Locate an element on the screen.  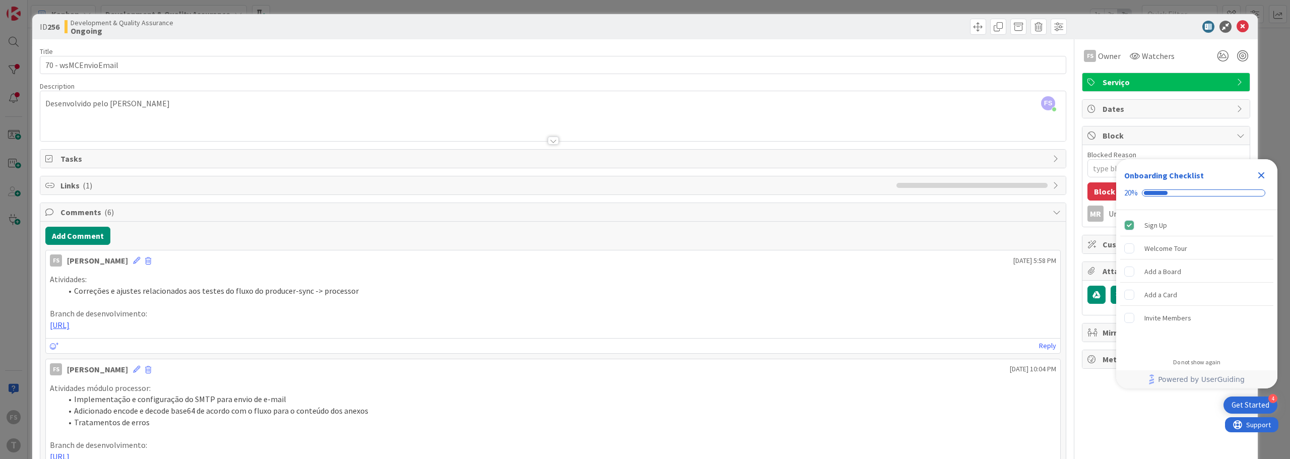
button: Block is located at coordinates (1105, 192).